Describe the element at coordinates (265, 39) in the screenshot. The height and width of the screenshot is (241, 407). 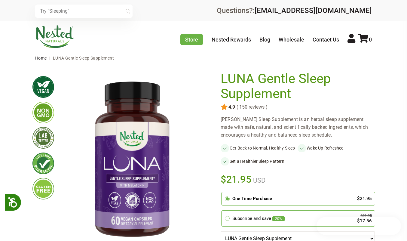
I see `a: Blog` at that location.